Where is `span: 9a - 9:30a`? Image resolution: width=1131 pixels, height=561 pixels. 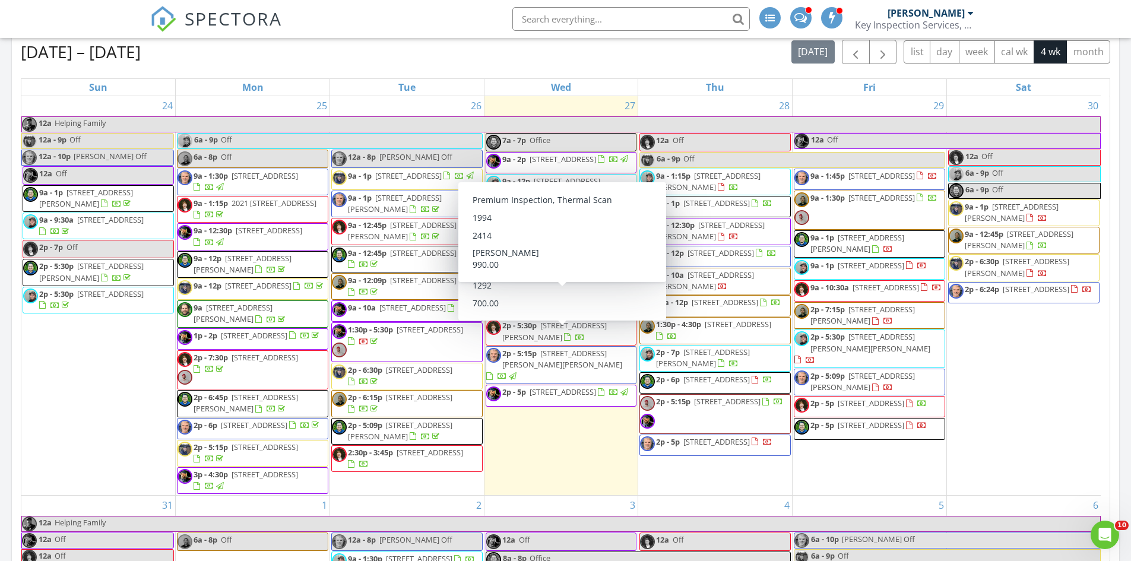
span: 9a - 9:30a is located at coordinates (56, 220).